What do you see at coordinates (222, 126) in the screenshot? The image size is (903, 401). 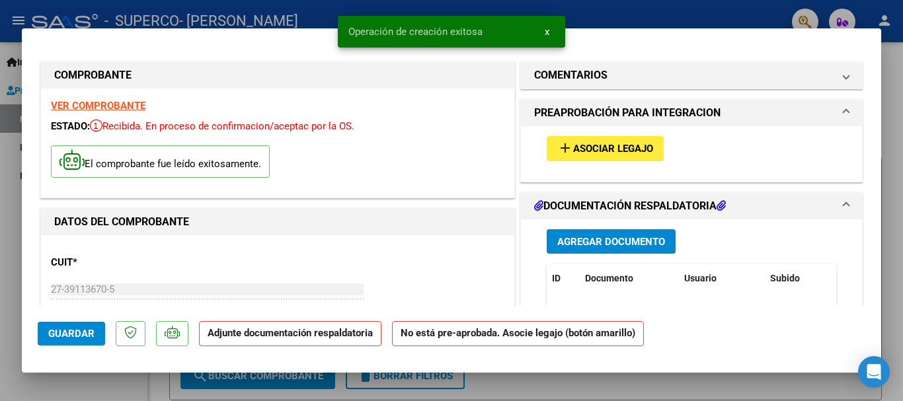 I see `span: Recibida. En proceso de confirmacion/aceptac por la OS.` at bounding box center [222, 126].